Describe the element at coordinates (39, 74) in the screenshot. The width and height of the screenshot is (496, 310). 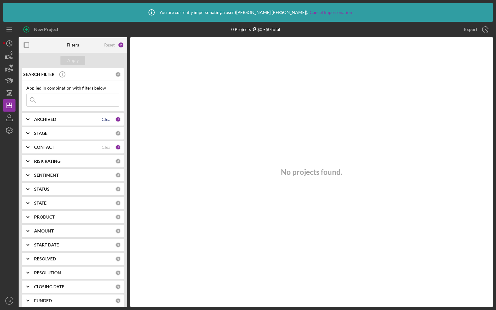
I see `b: SEARCH FILTER` at that location.